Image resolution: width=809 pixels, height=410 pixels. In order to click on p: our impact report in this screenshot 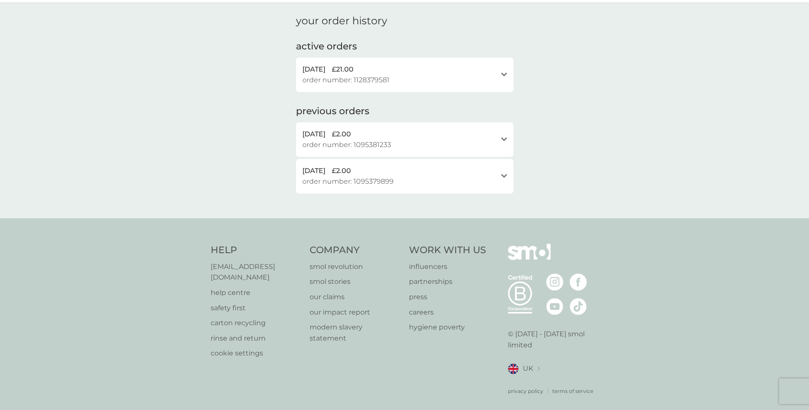, I will do `click(355, 312)`.